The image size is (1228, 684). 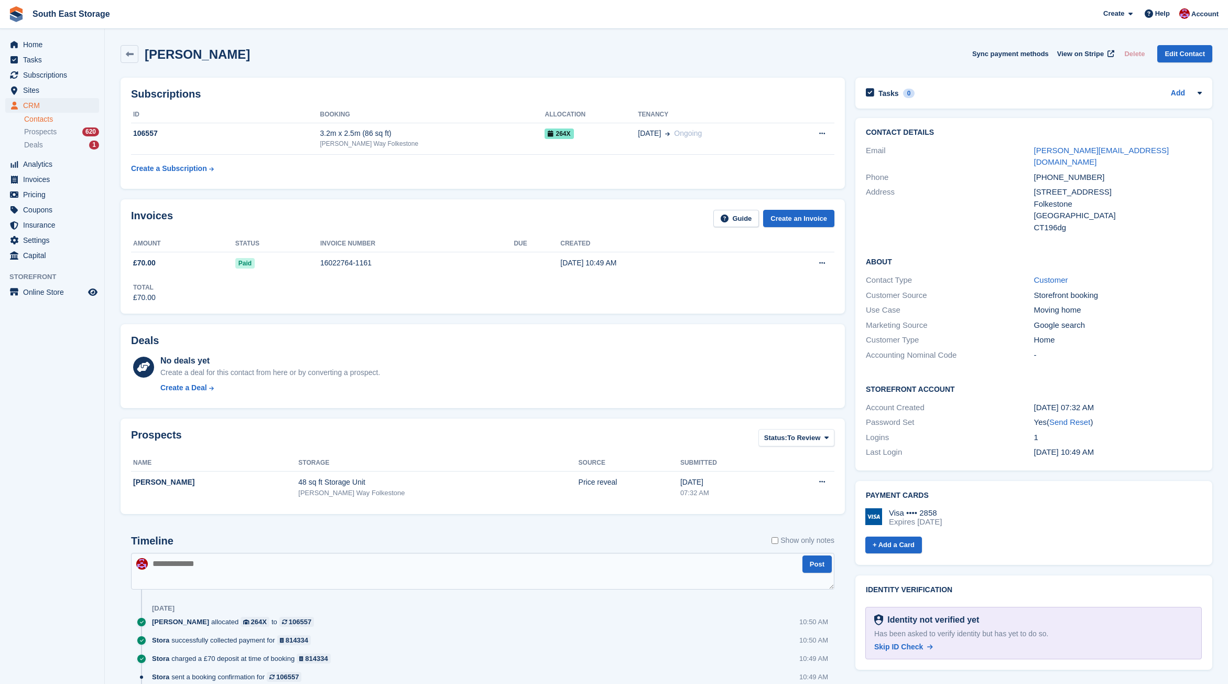 What do you see at coordinates (183, 244) in the screenshot?
I see `th: Amount` at bounding box center [183, 244].